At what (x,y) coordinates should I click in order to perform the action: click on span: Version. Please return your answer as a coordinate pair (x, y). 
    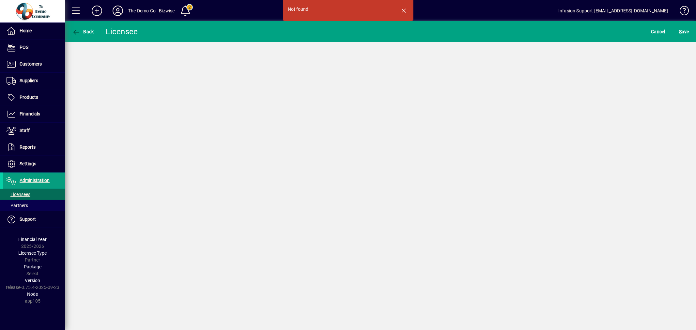
    Looking at the image, I should click on (33, 280).